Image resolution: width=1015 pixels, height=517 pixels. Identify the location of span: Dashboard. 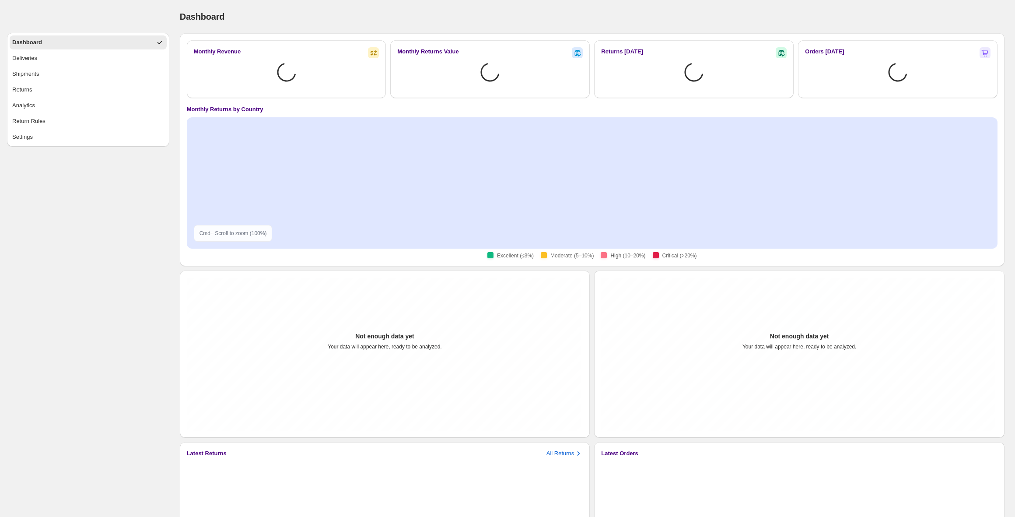
(202, 17).